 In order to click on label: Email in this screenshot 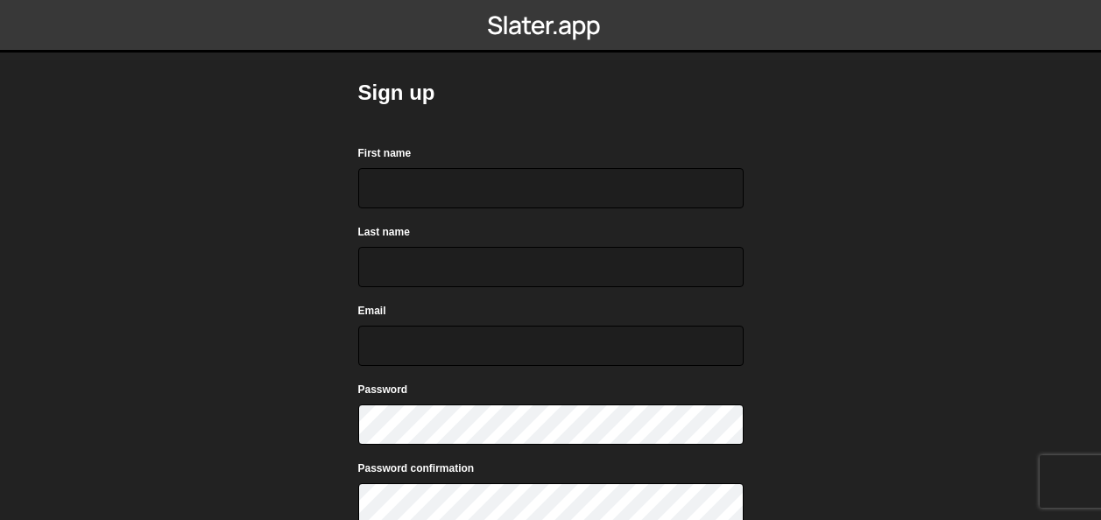, I will do `click(372, 311)`.